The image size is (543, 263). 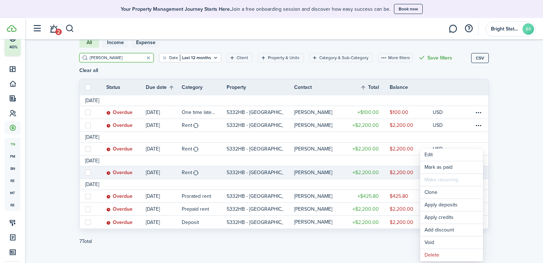 What do you see at coordinates (34, 43) in the screenshot?
I see `button: 40%` at bounding box center [34, 43].